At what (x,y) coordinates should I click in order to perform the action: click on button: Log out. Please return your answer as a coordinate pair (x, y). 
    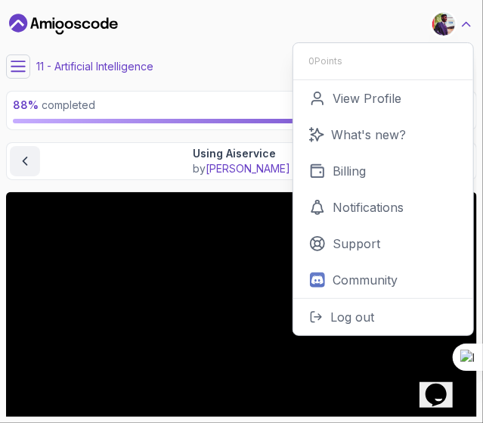
    Looking at the image, I should click on (383, 316).